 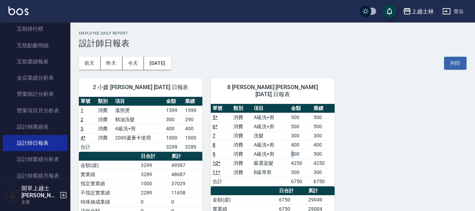 I want to click on a: 設計師業績分析表, so click(x=35, y=159).